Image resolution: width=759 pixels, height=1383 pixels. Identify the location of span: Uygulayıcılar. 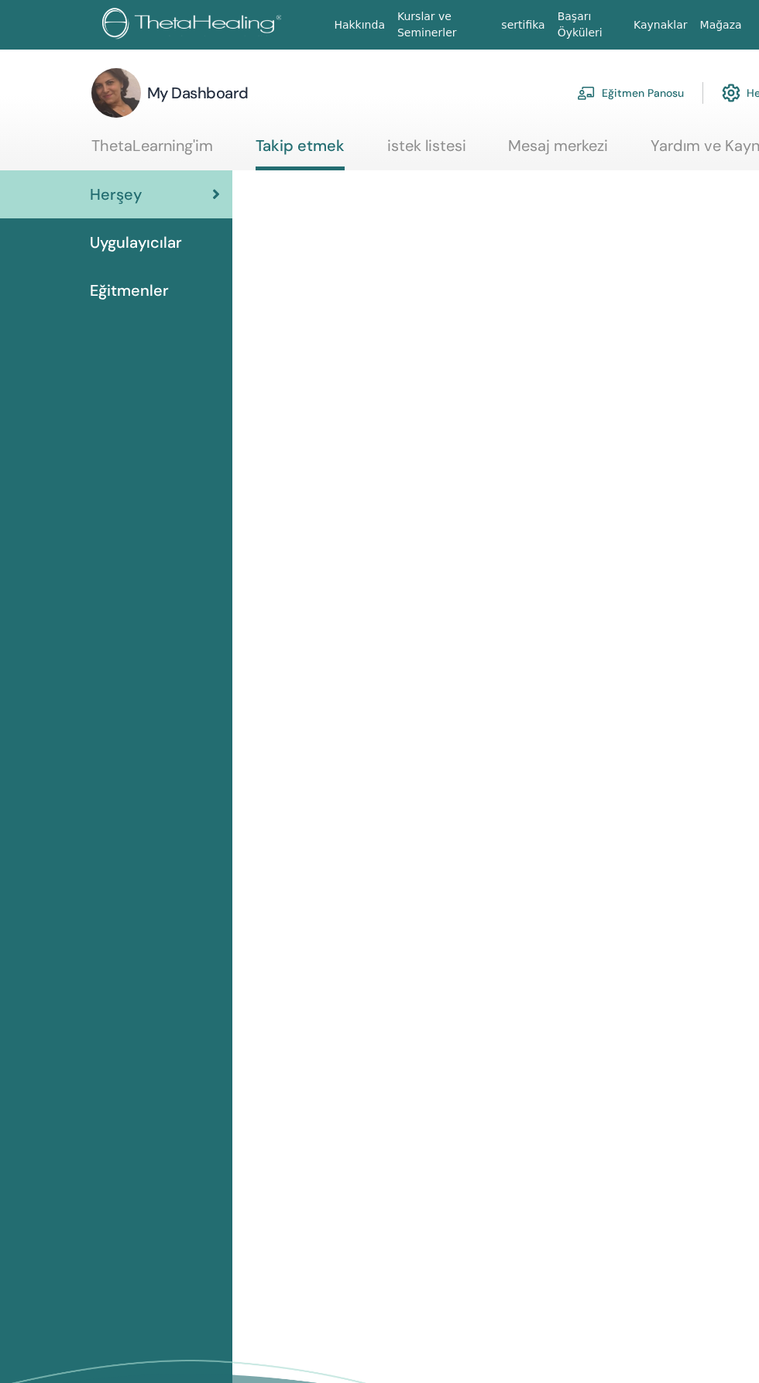
(135, 242).